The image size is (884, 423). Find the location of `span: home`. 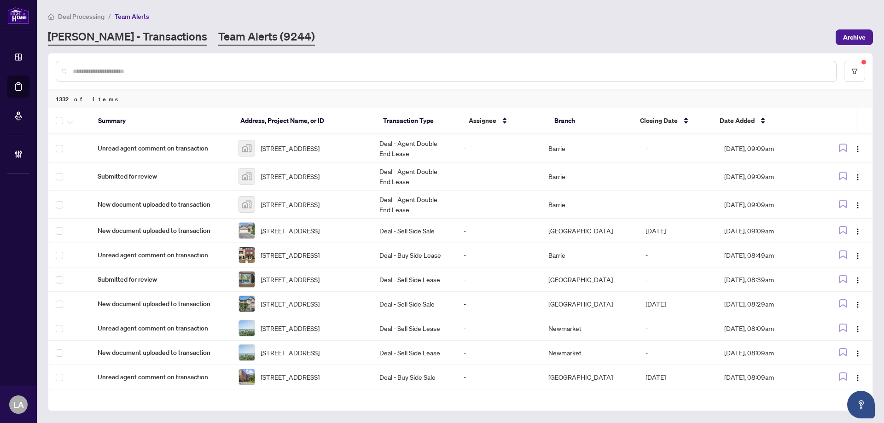

span: home is located at coordinates (51, 17).